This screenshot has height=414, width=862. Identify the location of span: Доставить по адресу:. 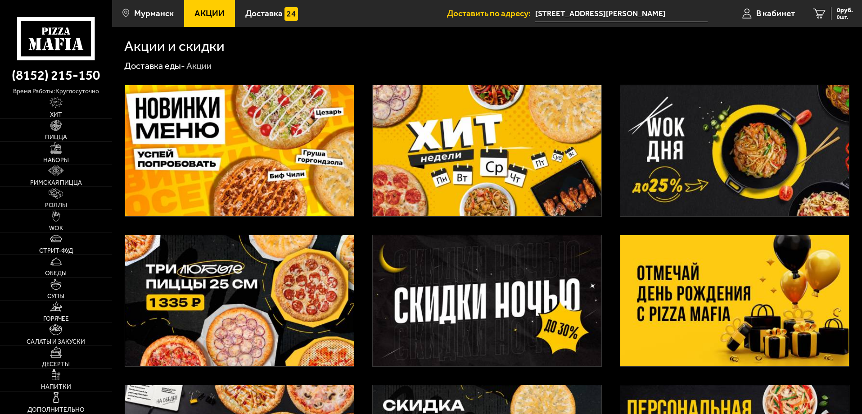
(491, 13).